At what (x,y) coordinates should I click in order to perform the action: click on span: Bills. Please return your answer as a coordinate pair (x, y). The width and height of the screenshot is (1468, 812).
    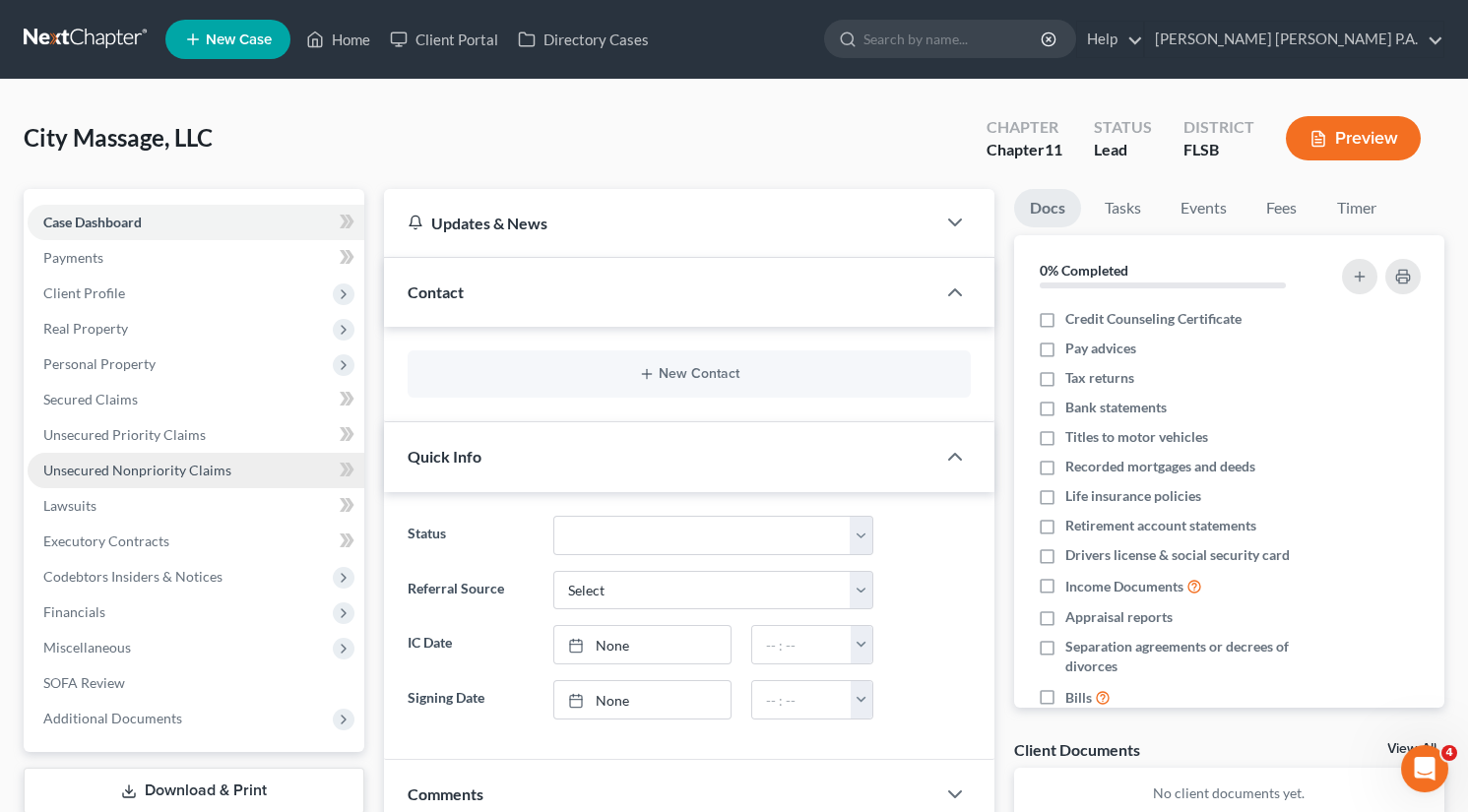
    Looking at the image, I should click on (1077, 698).